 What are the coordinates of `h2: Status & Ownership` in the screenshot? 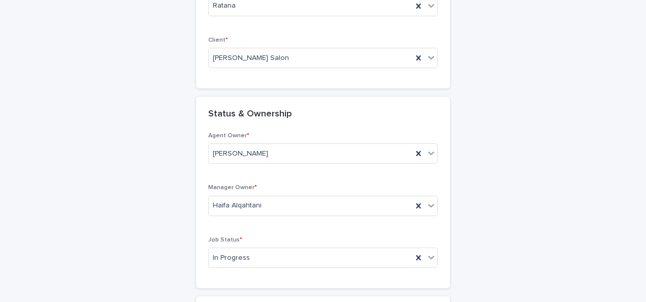 It's located at (250, 114).